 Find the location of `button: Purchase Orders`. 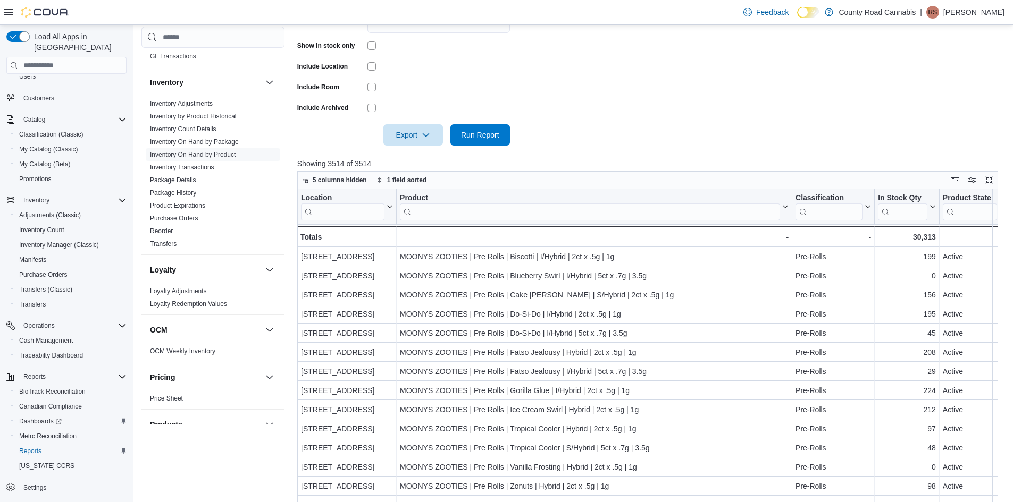

button: Purchase Orders is located at coordinates (71, 275).